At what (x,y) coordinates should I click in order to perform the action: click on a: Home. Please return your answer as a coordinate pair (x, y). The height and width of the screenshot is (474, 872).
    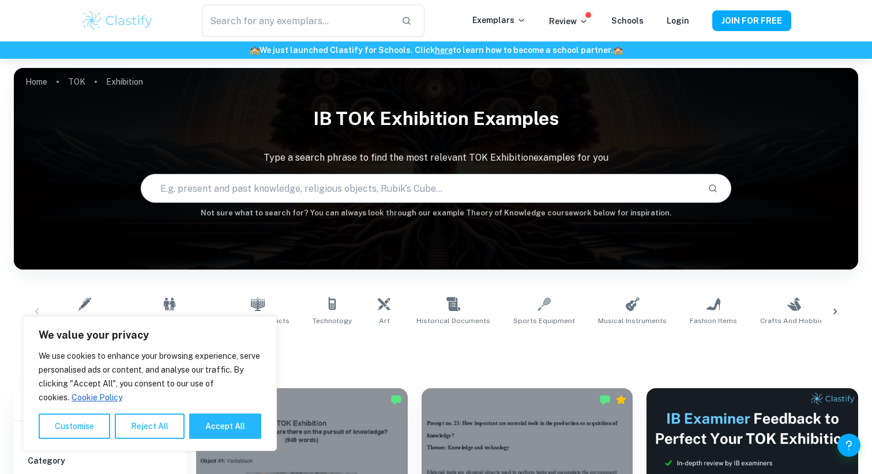
    Looking at the image, I should click on (36, 82).